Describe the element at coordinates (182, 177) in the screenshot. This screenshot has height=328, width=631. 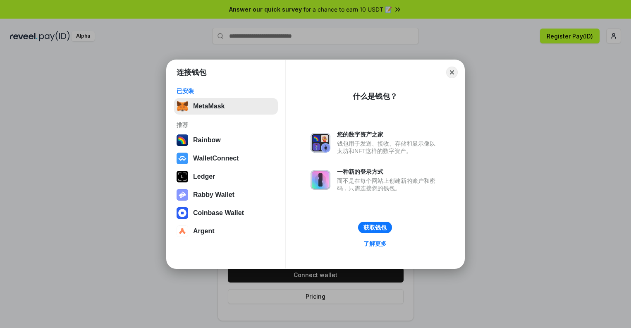
I see `img: svg+xml,%3Csvg%20xmlns%3D%22http%3A%2F%2Fwww.w3.org%2F2000%2Fsvg%22%20width%3D%2228%22%20height%3...` at that location.